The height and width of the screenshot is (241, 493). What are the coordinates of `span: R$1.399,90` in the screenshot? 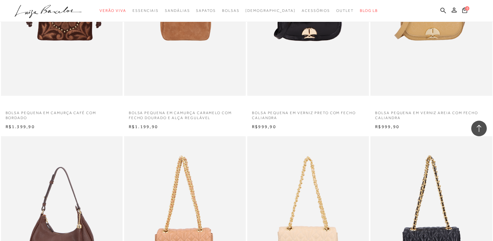 It's located at (20, 126).